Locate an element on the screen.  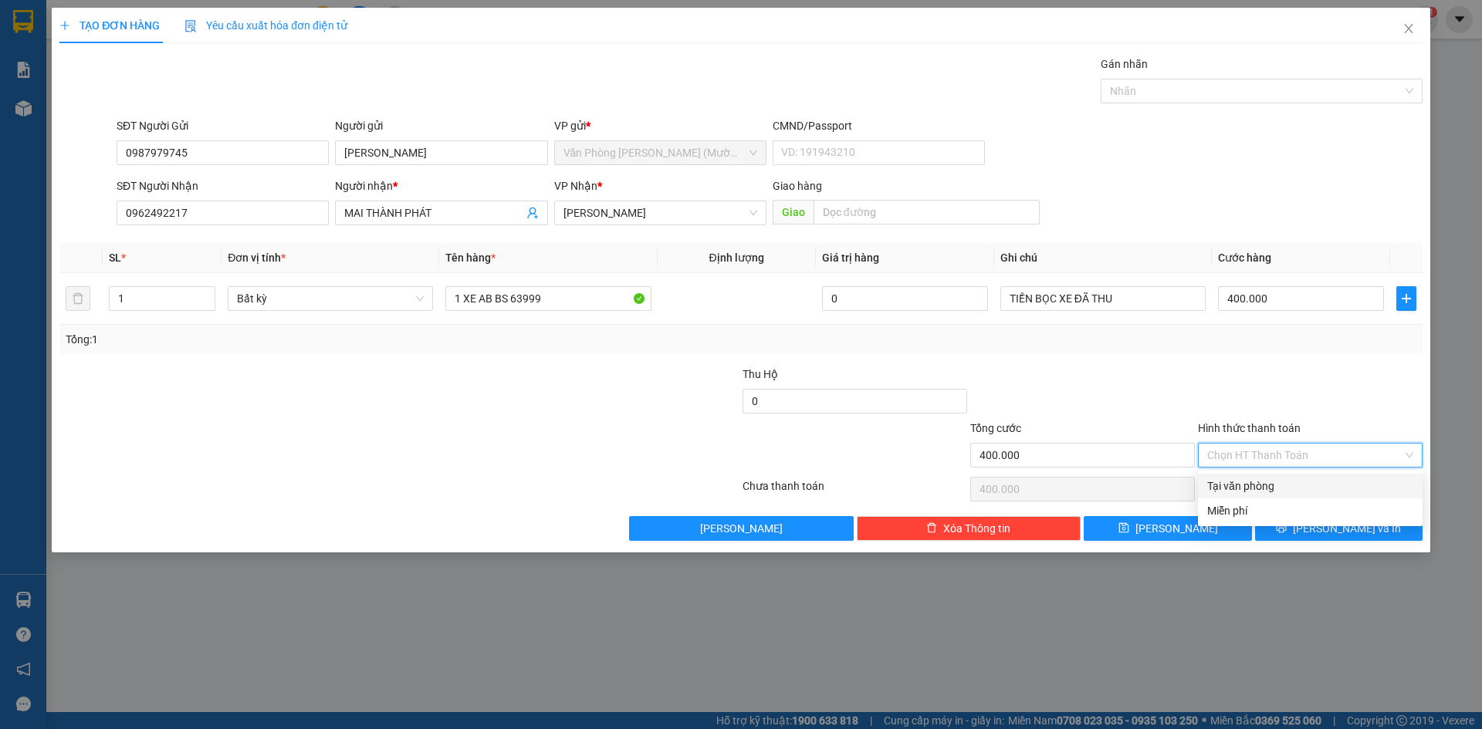
div: Chưa thanh toán is located at coordinates (854, 491).